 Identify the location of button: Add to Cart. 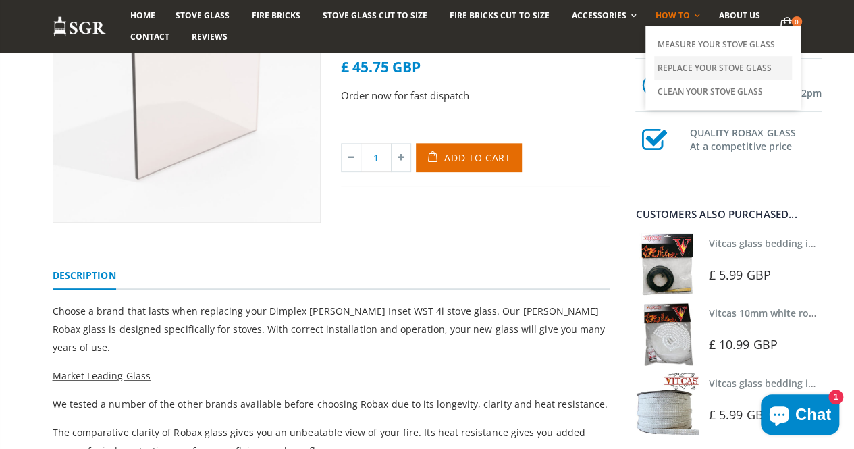
(469, 157).